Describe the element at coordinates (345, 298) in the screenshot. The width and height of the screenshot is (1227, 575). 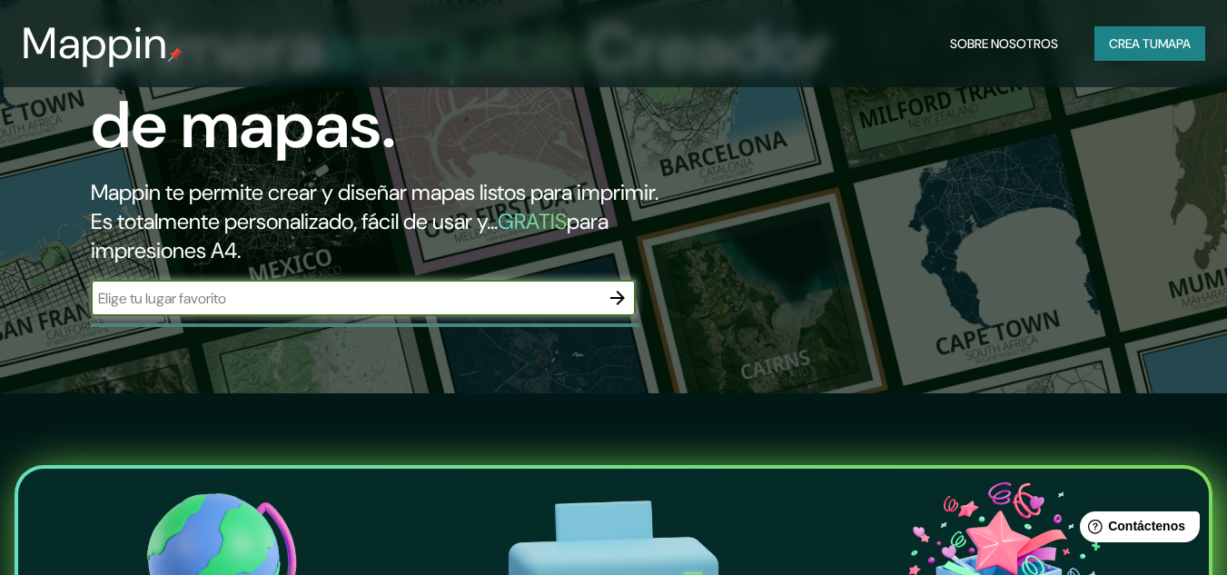
I see `input: Elige tu lugar favorito` at that location.